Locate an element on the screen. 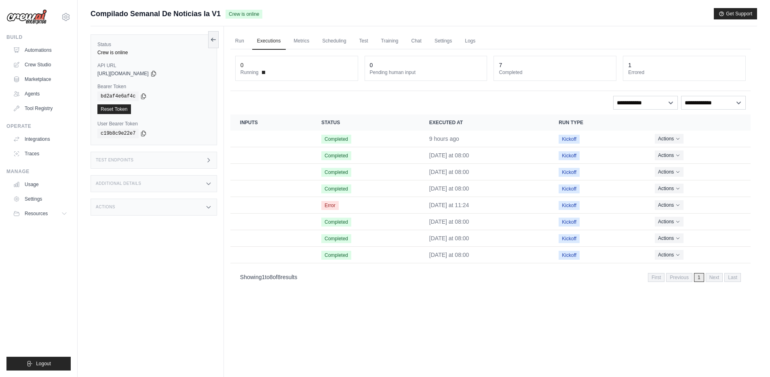 This screenshot has height=377, width=770. div: Crew is online is located at coordinates (154, 53).